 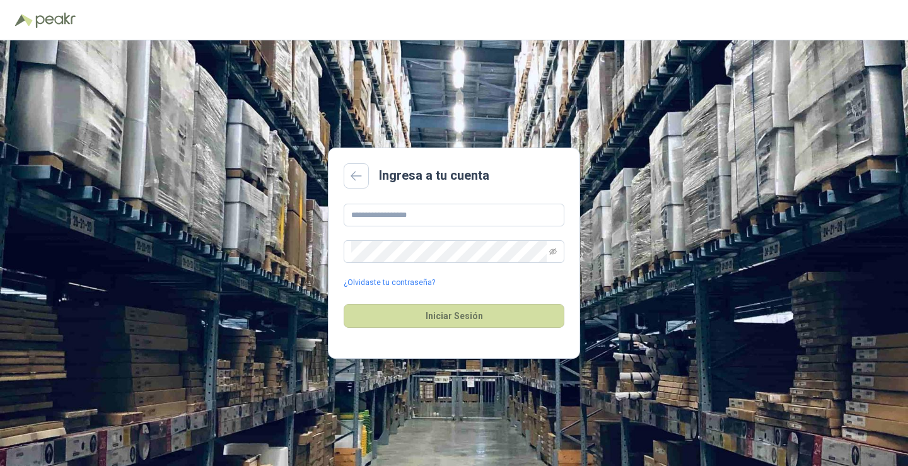 I want to click on span: eye-invisible, so click(x=553, y=252).